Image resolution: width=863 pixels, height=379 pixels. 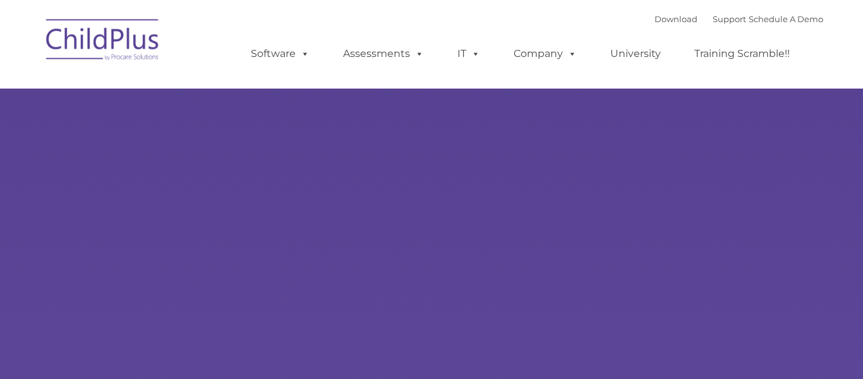 I want to click on a: Software, so click(x=280, y=54).